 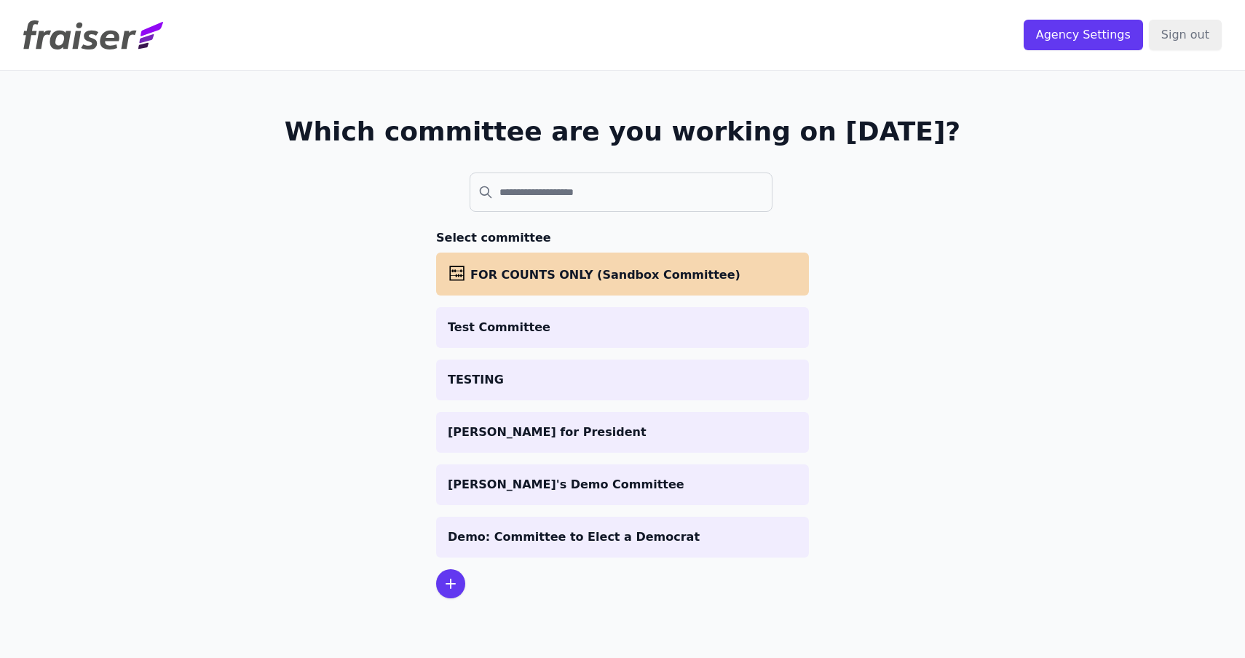 What do you see at coordinates (93, 35) in the screenshot?
I see `img: Fraiser Logo` at bounding box center [93, 35].